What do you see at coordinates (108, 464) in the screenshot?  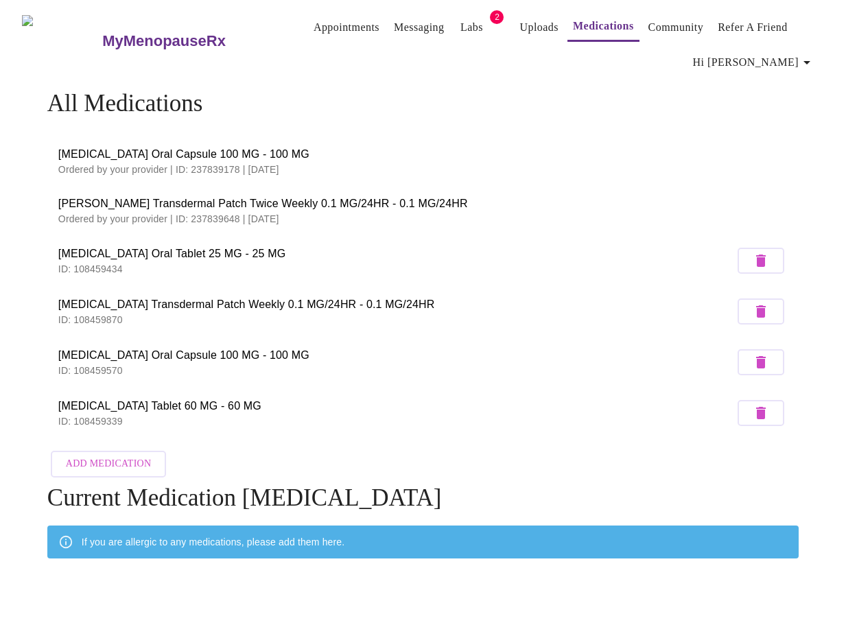 I see `span: Add Medication` at bounding box center [108, 464].